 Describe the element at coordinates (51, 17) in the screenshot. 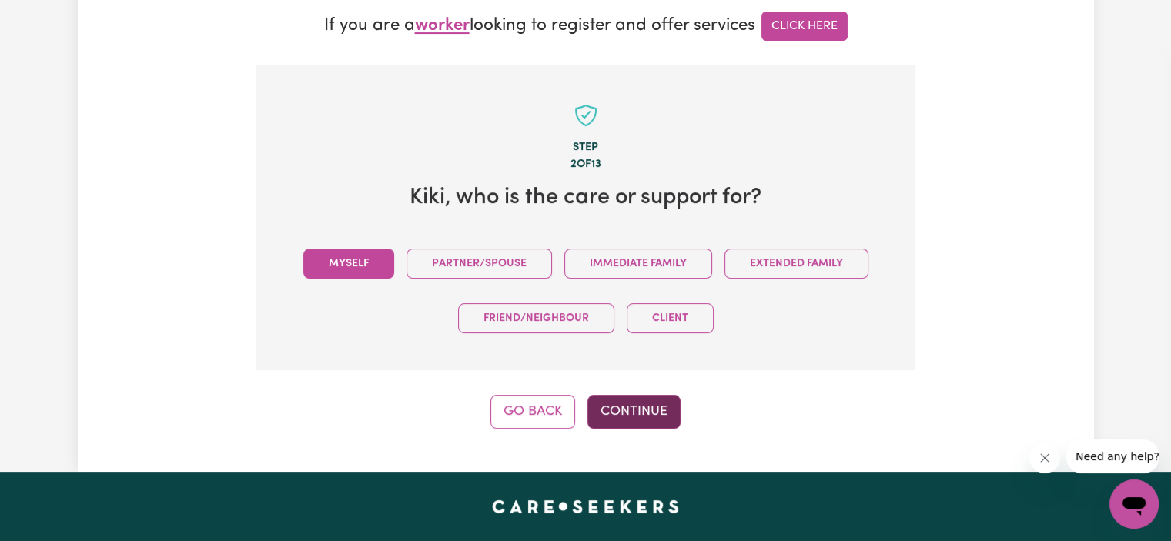

I see `span: Need any help?` at that location.